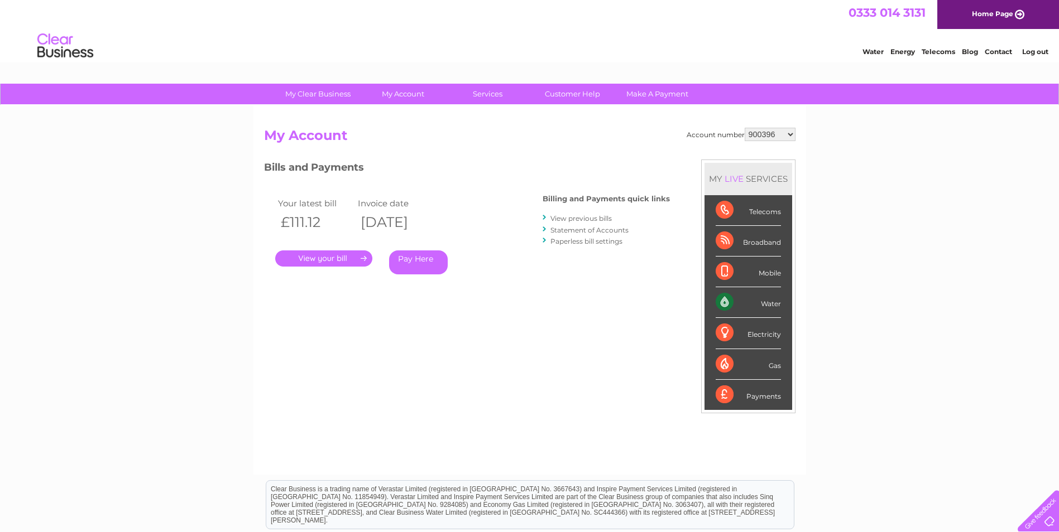 This screenshot has height=532, width=1059. What do you see at coordinates (873, 51) in the screenshot?
I see `a: Water` at bounding box center [873, 51].